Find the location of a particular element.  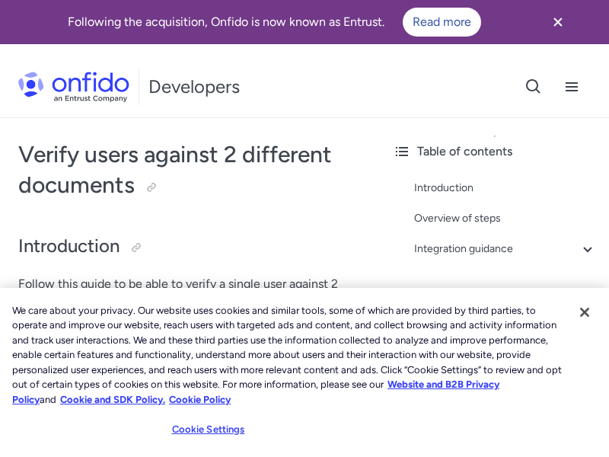

svg: Open navigation menu button is located at coordinates (572, 87).